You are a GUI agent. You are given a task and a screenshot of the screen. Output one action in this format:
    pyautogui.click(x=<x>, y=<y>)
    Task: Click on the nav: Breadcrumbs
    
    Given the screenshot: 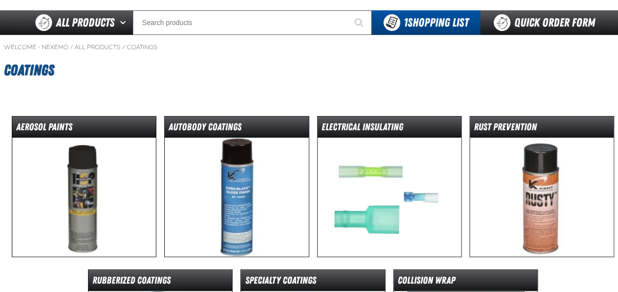 What is the action you would take?
    pyautogui.click(x=309, y=47)
    